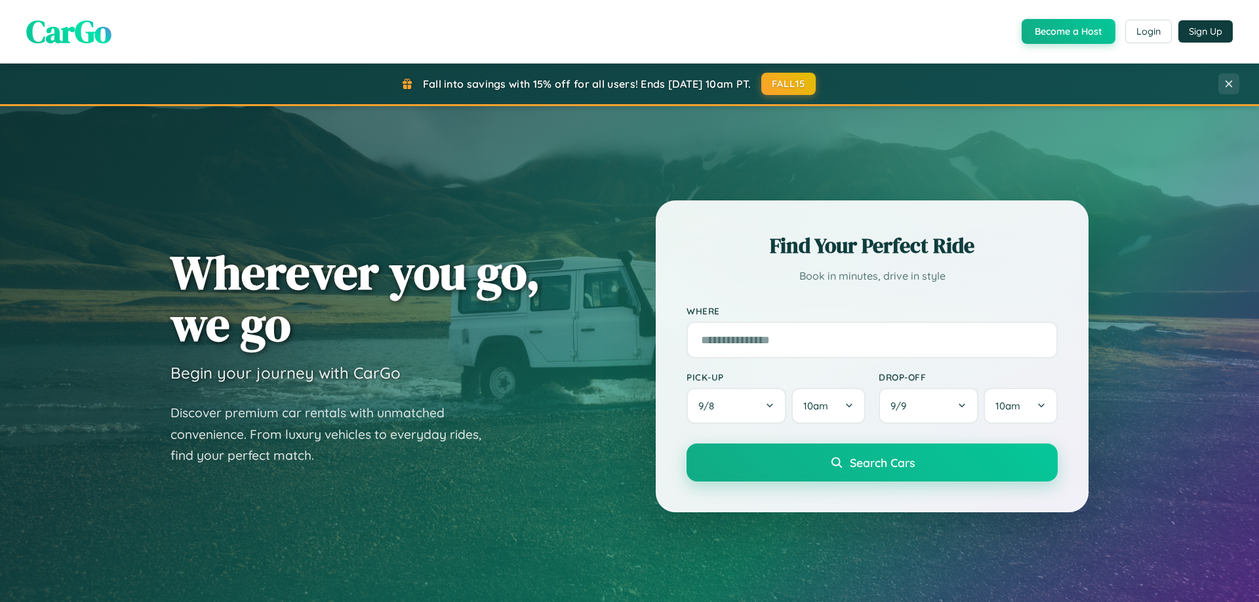 The width and height of the screenshot is (1259, 602). I want to click on button: Become a Host, so click(1068, 31).